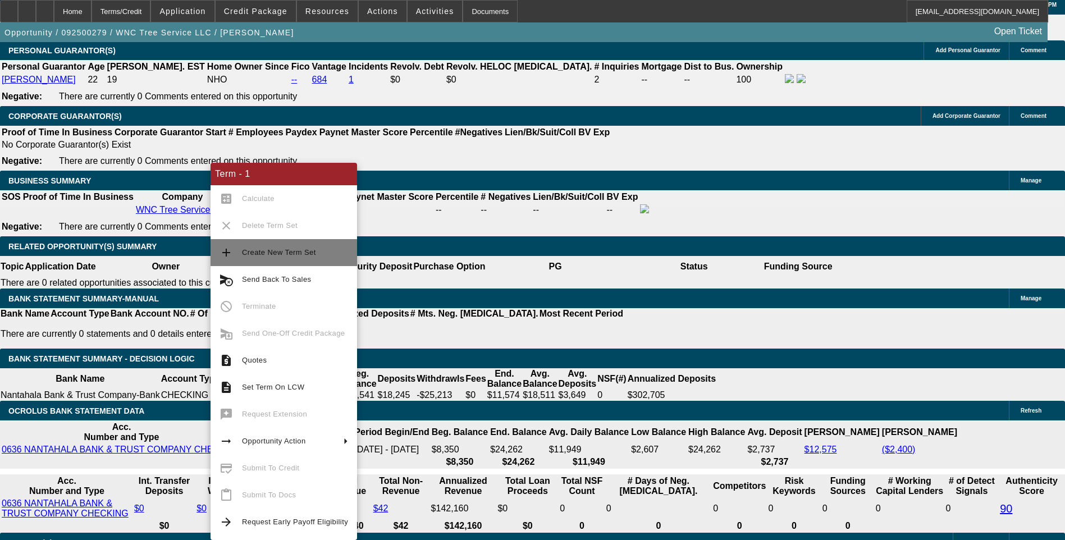 This screenshot has width=1065, height=540. I want to click on th: Withdrawls, so click(440, 379).